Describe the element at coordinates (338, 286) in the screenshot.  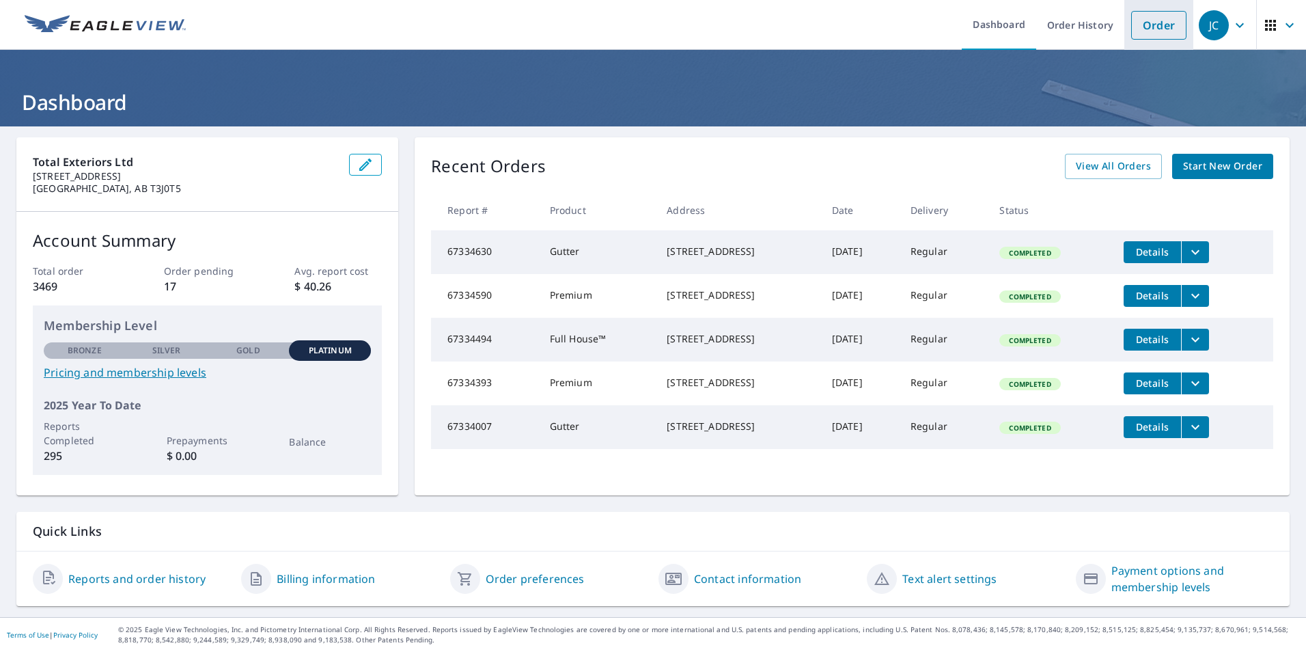
I see `p: $ 40.26` at that location.